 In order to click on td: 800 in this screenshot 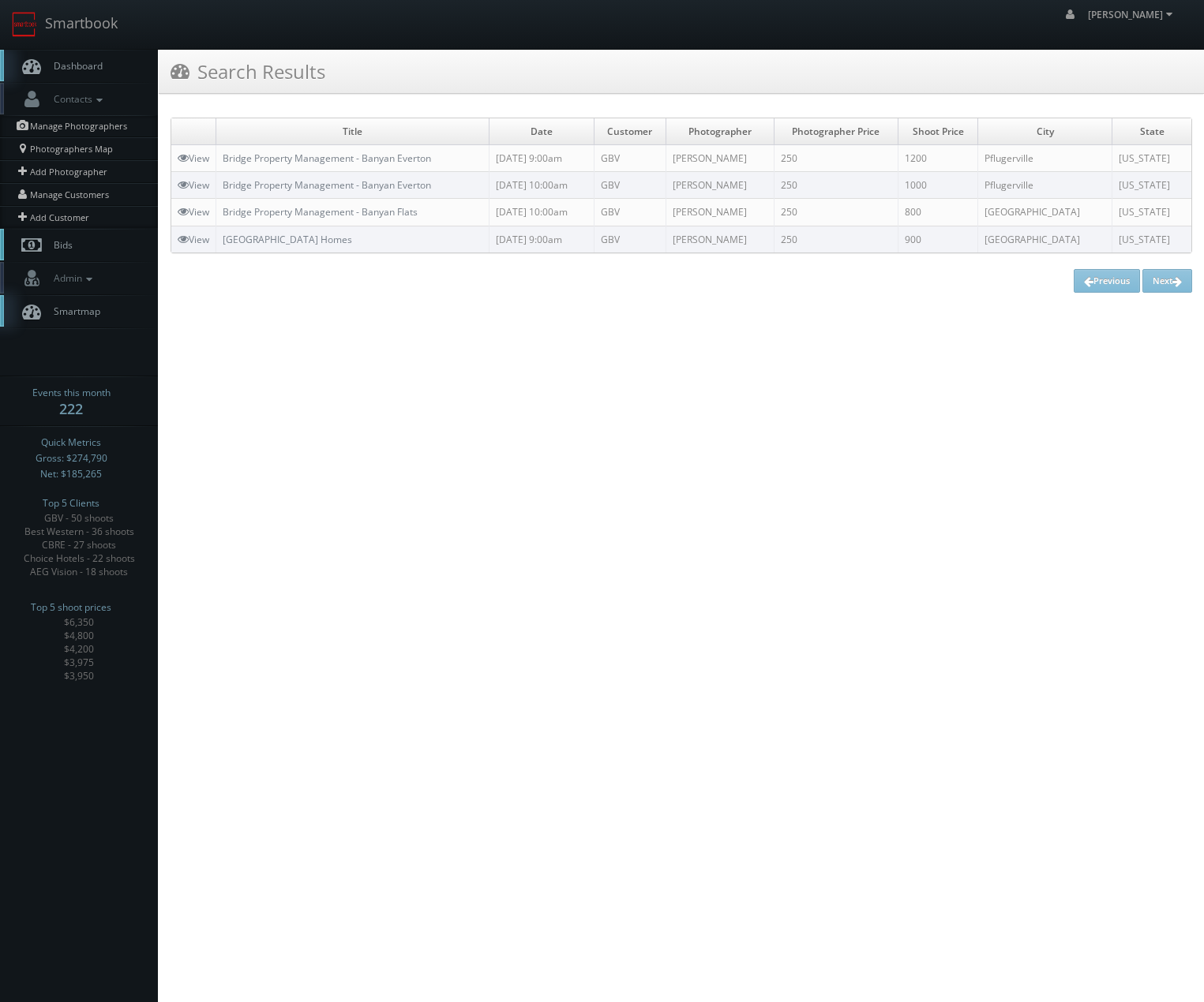, I will do `click(937, 212)`.